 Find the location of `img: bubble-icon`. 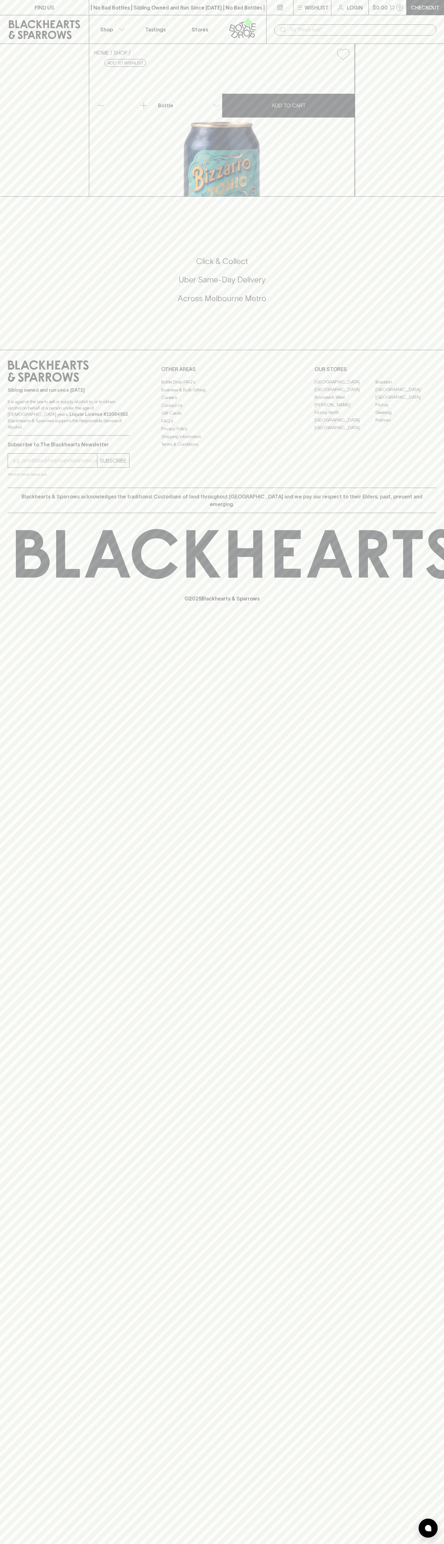

img: bubble-icon is located at coordinates (429, 1528).